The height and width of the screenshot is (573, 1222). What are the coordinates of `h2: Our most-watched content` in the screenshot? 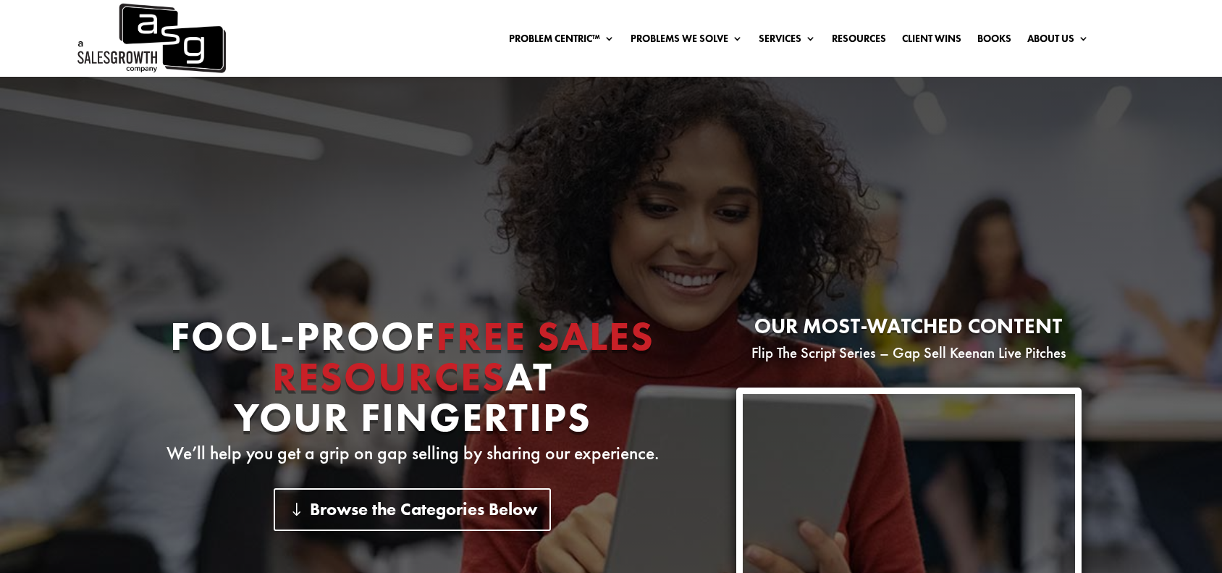 It's located at (909, 329).